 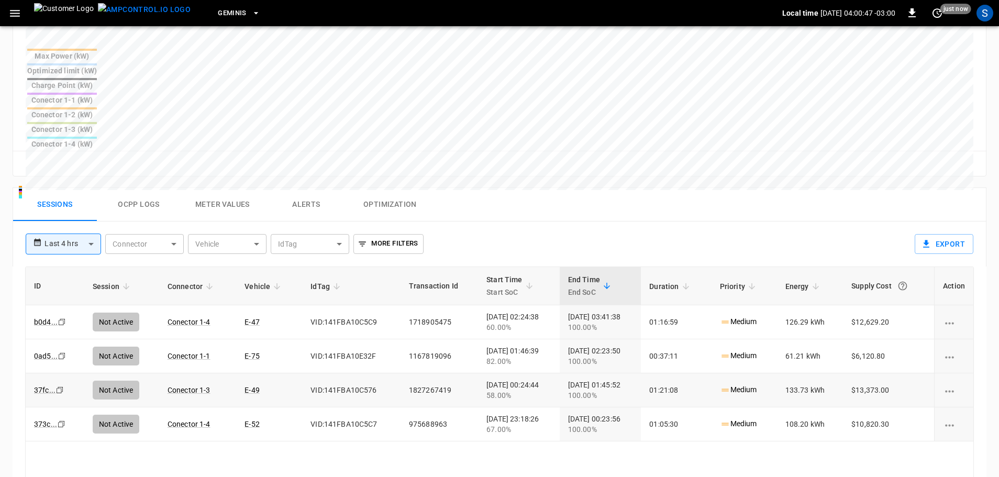 What do you see at coordinates (888, 286) in the screenshot?
I see `div: Supply Cost` at bounding box center [888, 286].